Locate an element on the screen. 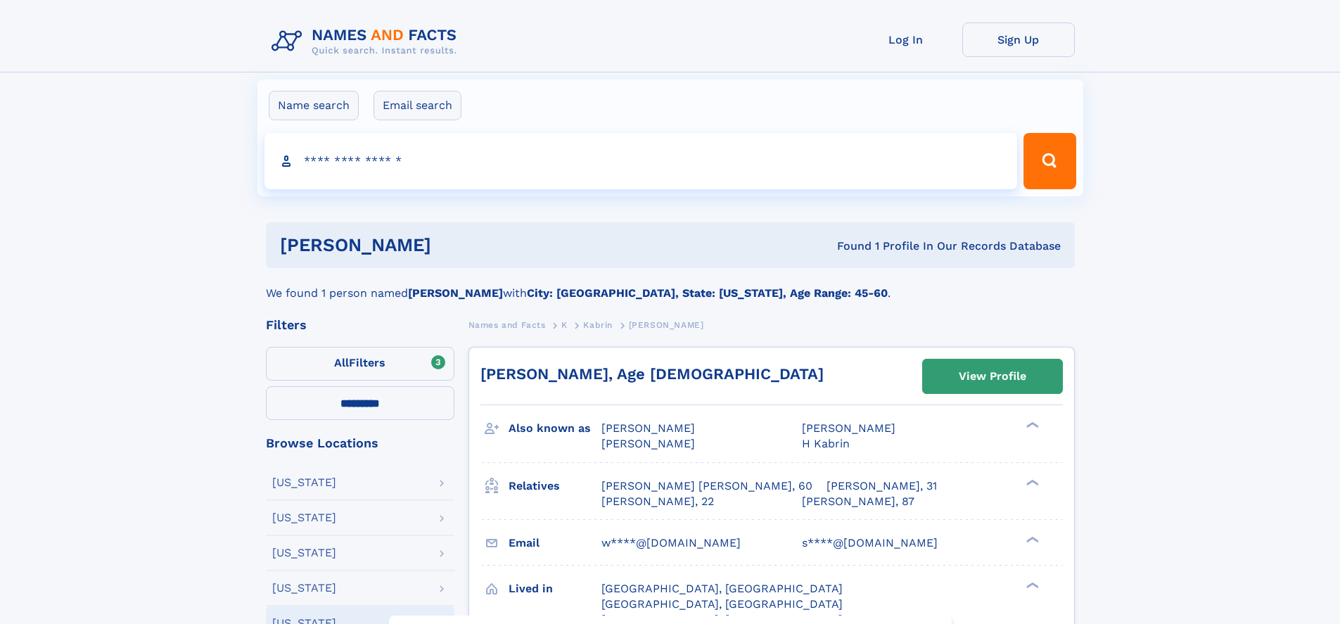 The image size is (1340, 624). a: Sign Up is located at coordinates (1019, 39).